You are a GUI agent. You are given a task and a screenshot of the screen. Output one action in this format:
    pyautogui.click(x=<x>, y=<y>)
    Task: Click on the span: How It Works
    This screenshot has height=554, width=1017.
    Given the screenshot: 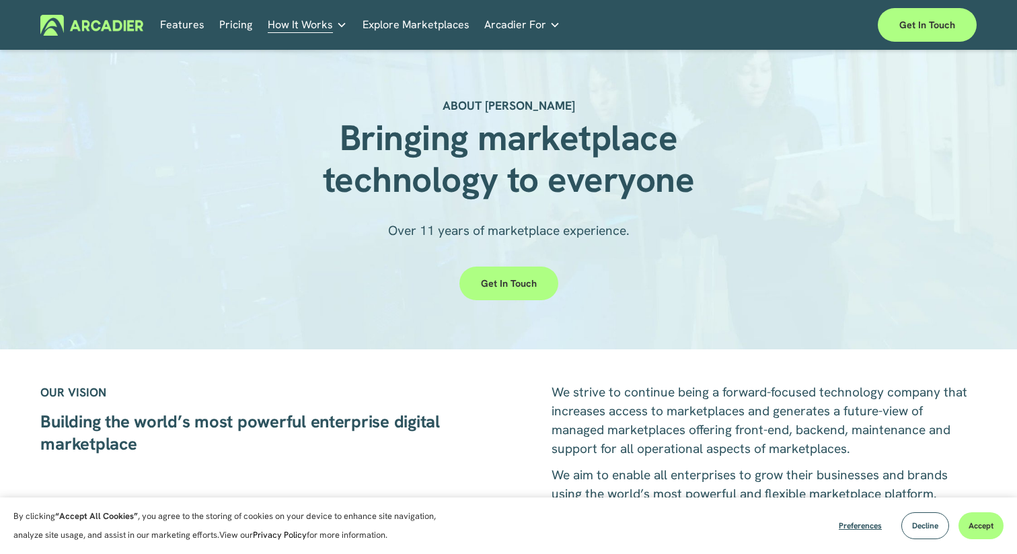 What is the action you would take?
    pyautogui.click(x=300, y=25)
    